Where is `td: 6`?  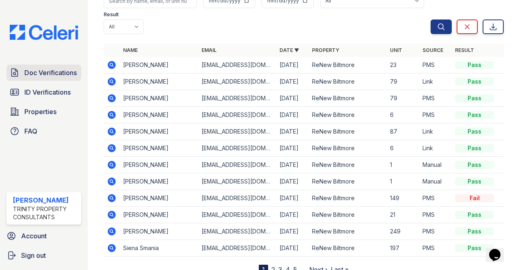 td: 6 is located at coordinates (403, 148).